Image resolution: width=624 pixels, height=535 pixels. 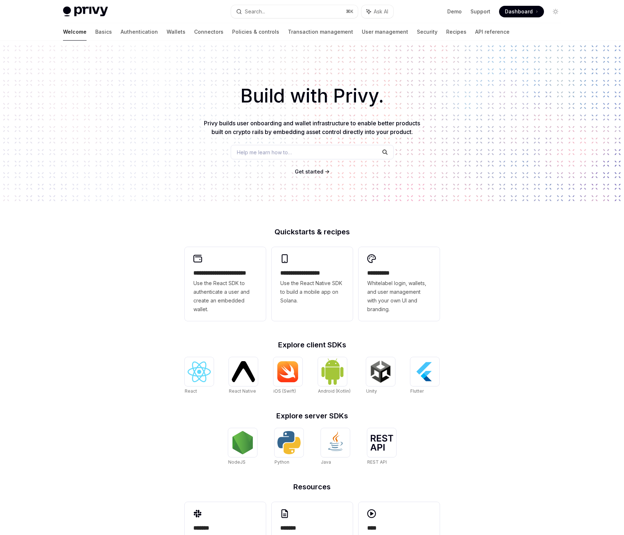 I want to click on span: REST API, so click(x=377, y=462).